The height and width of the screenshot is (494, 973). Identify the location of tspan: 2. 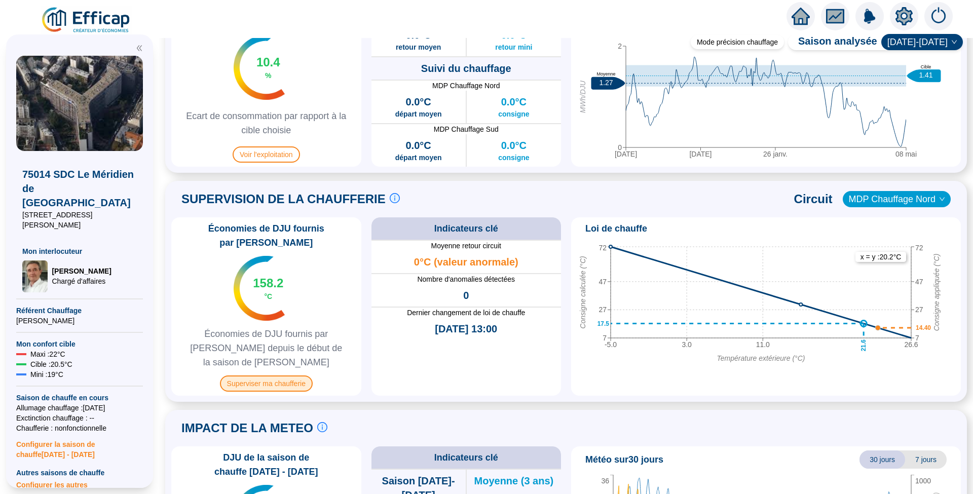
(620, 46).